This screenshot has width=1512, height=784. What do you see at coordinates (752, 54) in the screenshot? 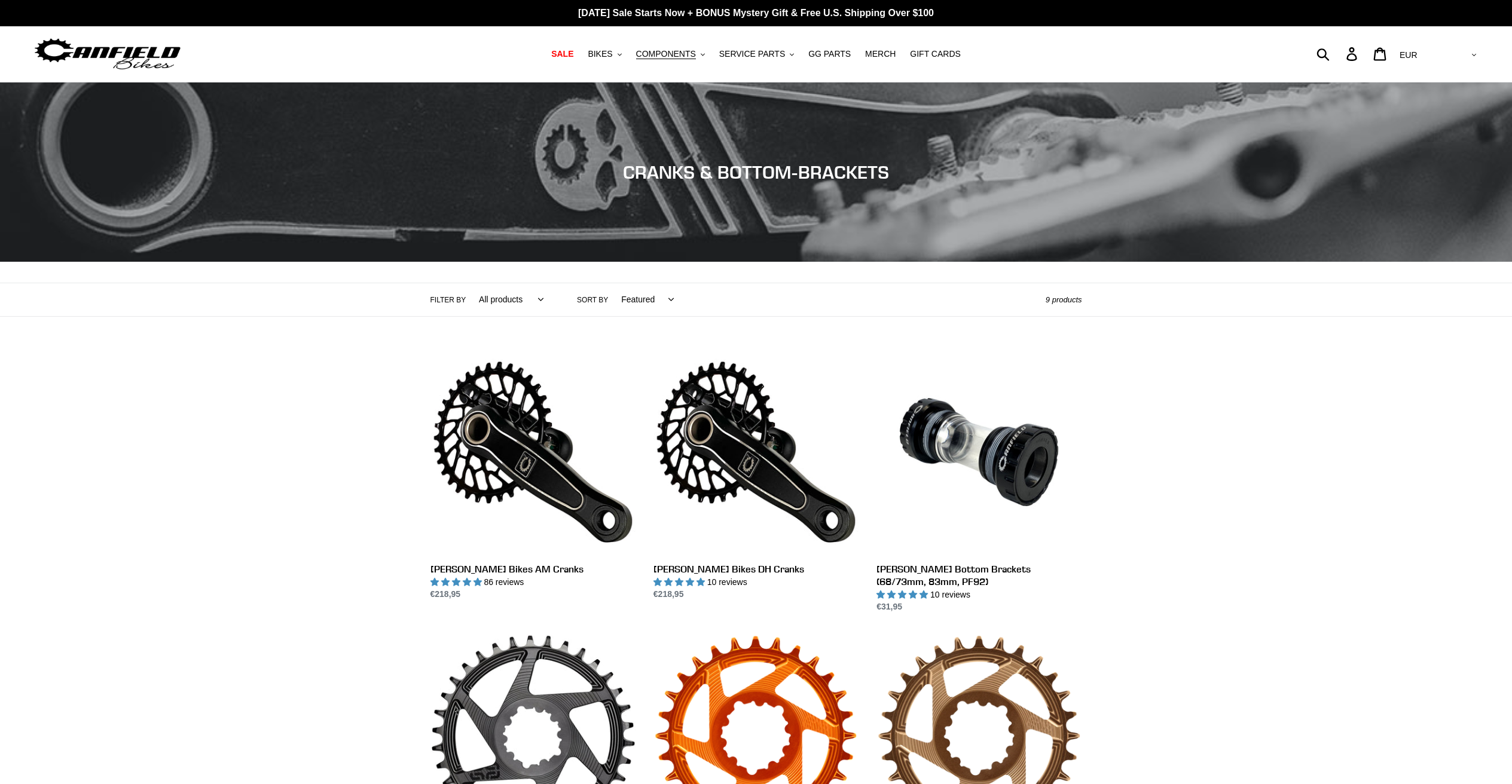
I see `span: SERVICE PARTS` at bounding box center [752, 54].